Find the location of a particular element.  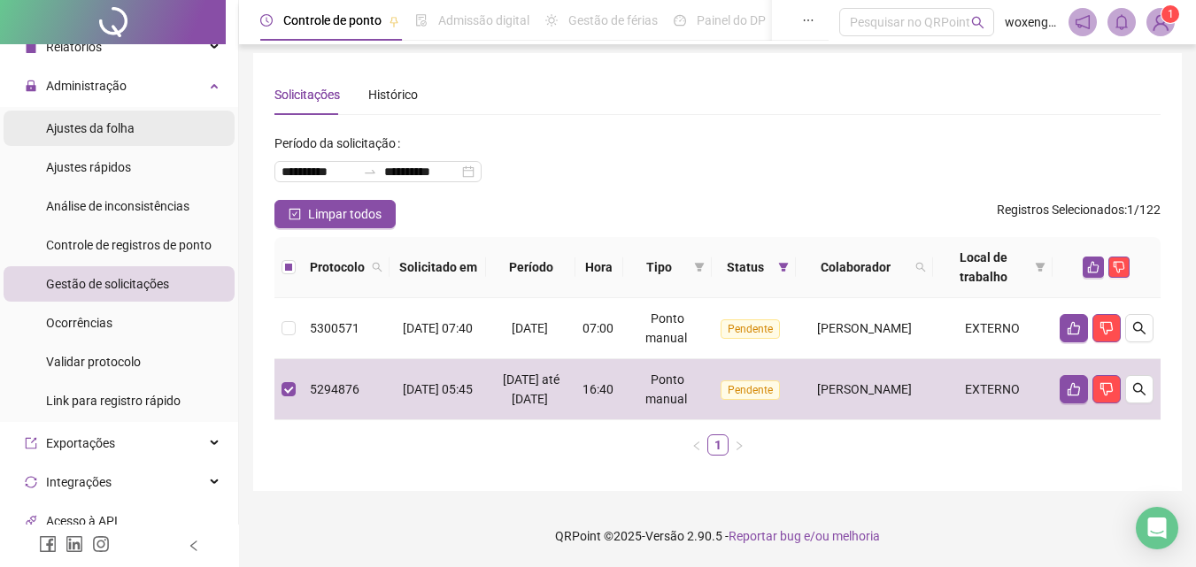

div: Open Intercom Messenger is located at coordinates (1157, 528).